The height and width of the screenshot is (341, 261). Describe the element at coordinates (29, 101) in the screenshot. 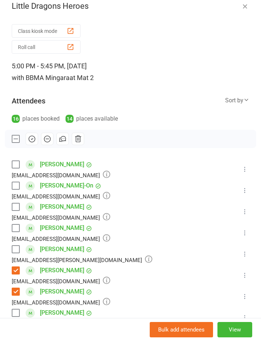

I see `div: Attendees` at that location.